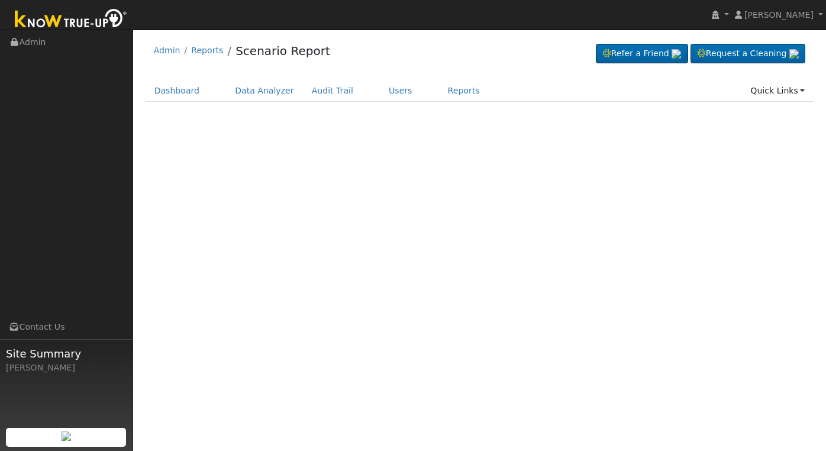  Describe the element at coordinates (747, 54) in the screenshot. I see `a: Request a Cleaning` at that location.